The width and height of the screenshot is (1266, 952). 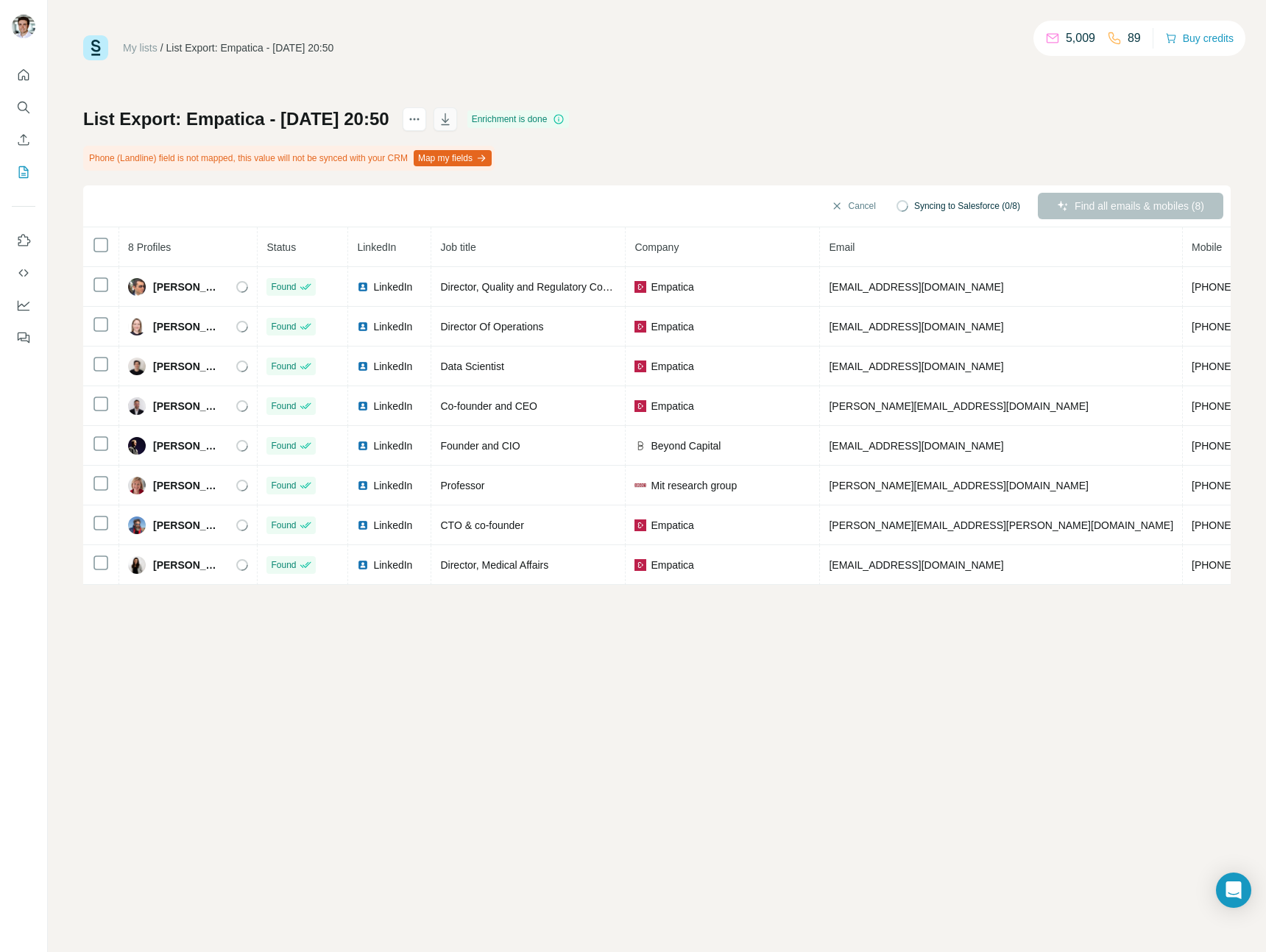 I want to click on span: Director Of Operations, so click(x=492, y=327).